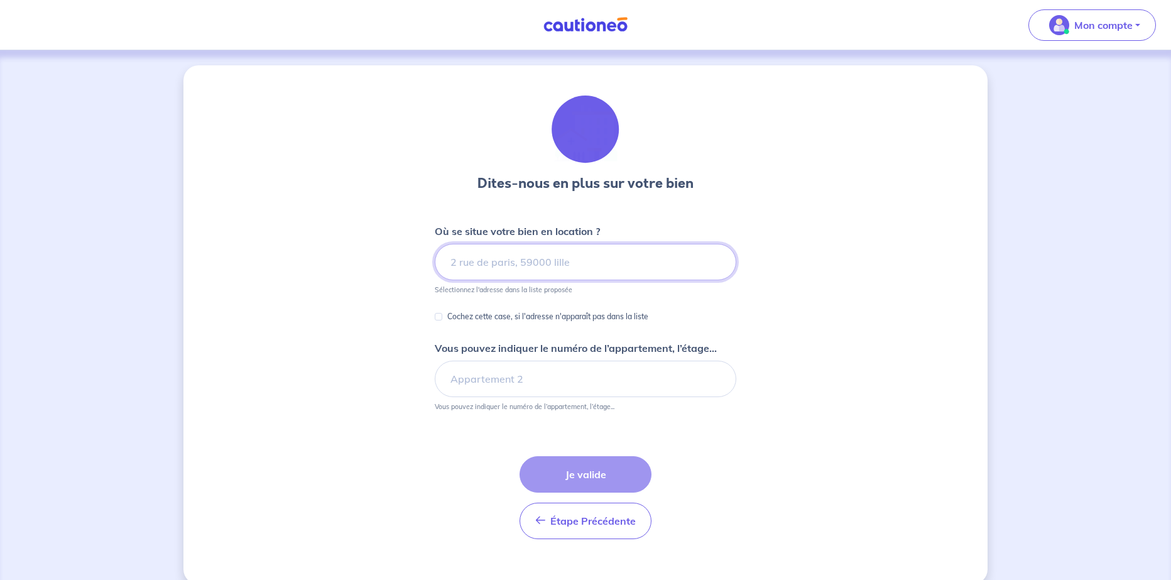  Describe the element at coordinates (585, 262) in the screenshot. I see `input: 2 rue de paris, 59000 lille` at that location.